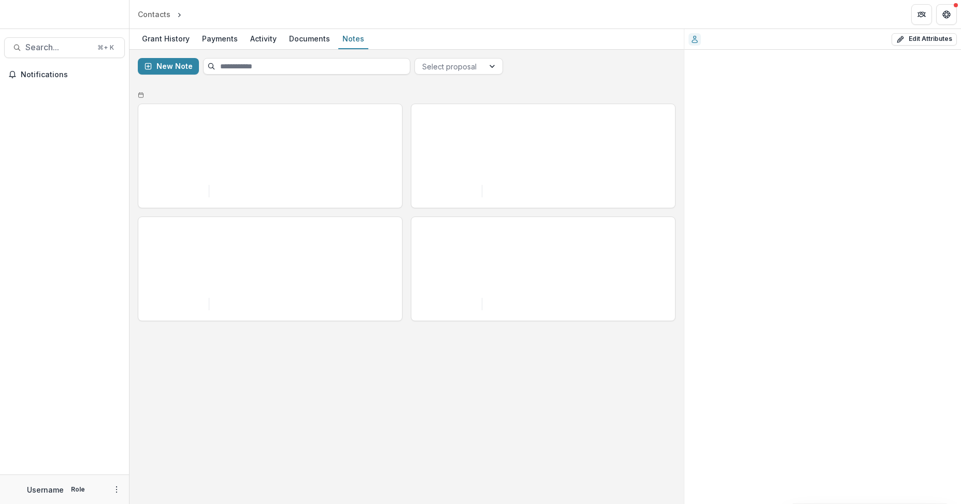  Describe the element at coordinates (64, 75) in the screenshot. I see `button: Notifications` at that location.